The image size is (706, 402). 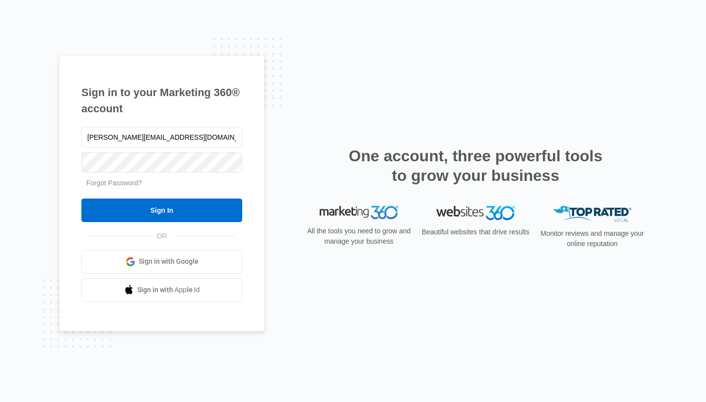 What do you see at coordinates (476, 166) in the screenshot?
I see `h2: One account, three powerful tools to grow your business` at bounding box center [476, 166].